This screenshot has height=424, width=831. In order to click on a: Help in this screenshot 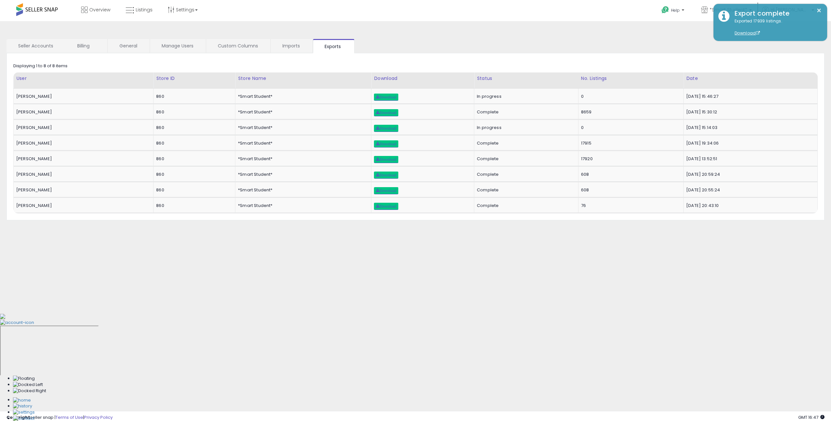, I will do `click(674, 11)`.